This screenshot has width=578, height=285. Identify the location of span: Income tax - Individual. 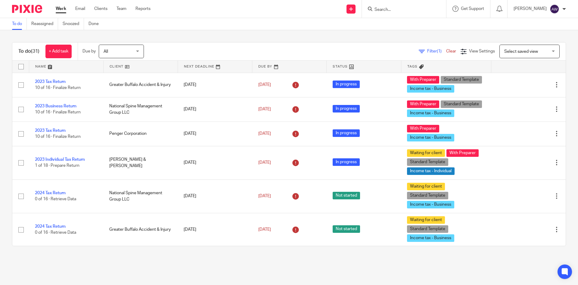
(431, 171).